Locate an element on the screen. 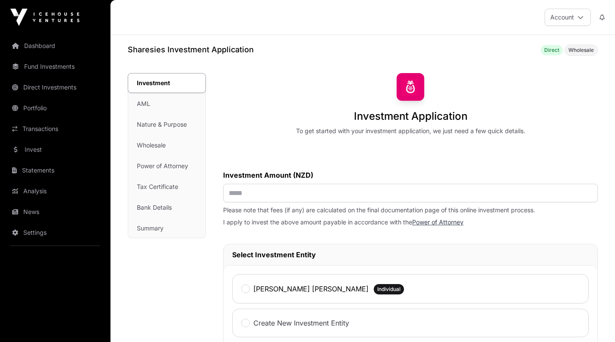 The image size is (615, 342). button: Account is located at coordinates (568, 17).